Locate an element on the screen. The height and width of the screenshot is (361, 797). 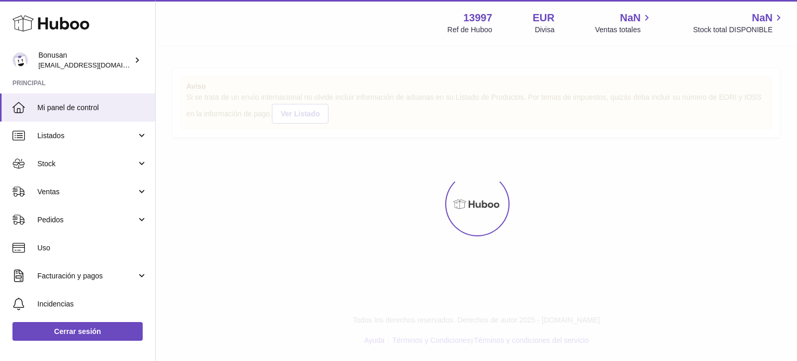
span: Stock total DISPONIBLE is located at coordinates (739, 30).